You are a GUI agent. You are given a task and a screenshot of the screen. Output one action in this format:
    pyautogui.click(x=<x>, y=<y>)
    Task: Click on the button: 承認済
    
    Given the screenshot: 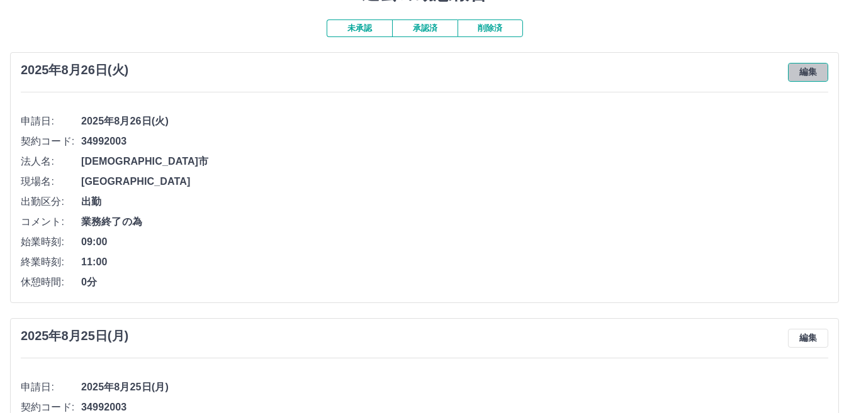 What is the action you would take?
    pyautogui.click(x=425, y=28)
    